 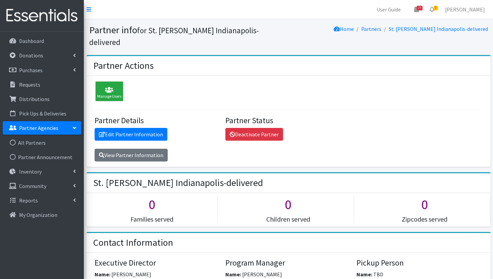 What do you see at coordinates (289, 120) in the screenshot?
I see `h4: Partner Status` at bounding box center [289, 120].